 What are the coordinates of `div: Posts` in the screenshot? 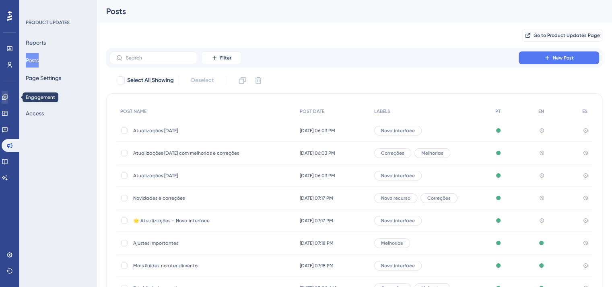 It's located at (344, 11).